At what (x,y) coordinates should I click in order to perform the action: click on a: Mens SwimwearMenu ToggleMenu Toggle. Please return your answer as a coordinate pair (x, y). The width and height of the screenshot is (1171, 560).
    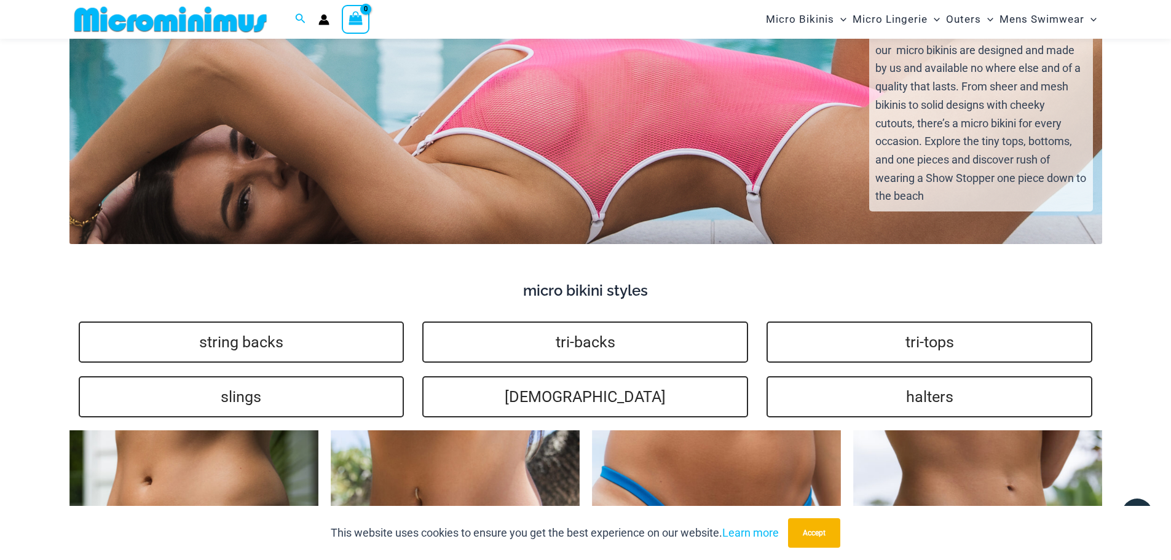
    Looking at the image, I should click on (1048, 19).